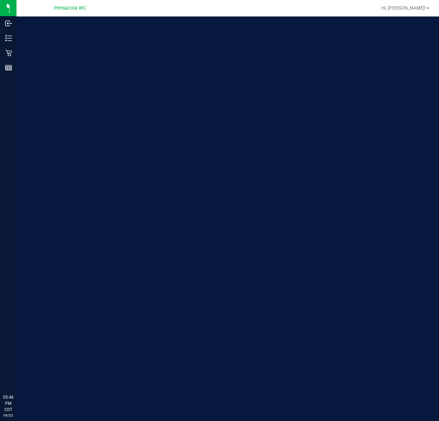 The image size is (439, 421). Describe the element at coordinates (9, 68) in the screenshot. I see `inline-svg: Reports` at that location.